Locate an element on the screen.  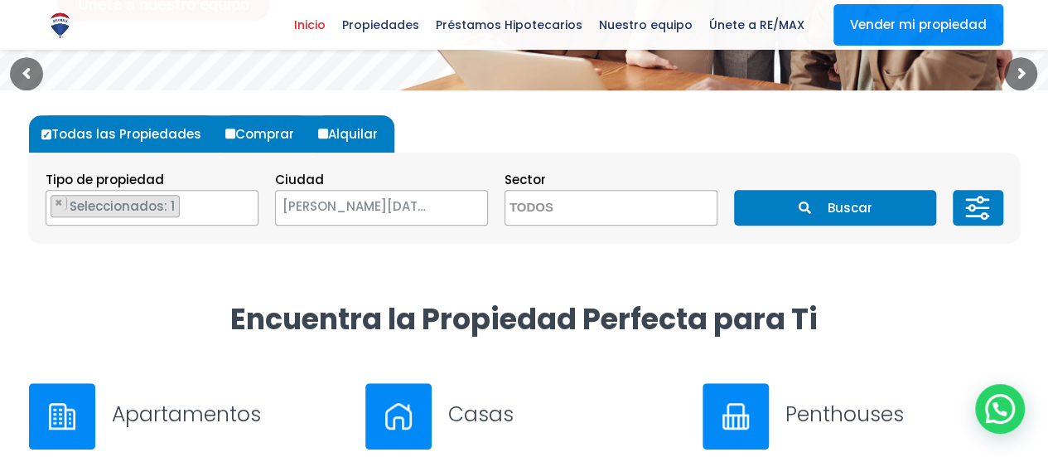
label: Alquilar is located at coordinates (354, 133).